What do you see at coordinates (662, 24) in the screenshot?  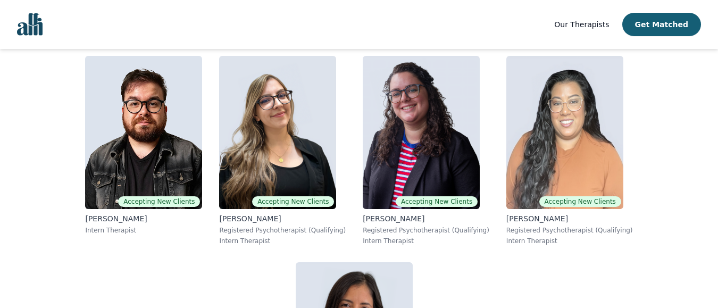 I see `button: Get Matched` at bounding box center [662, 24].